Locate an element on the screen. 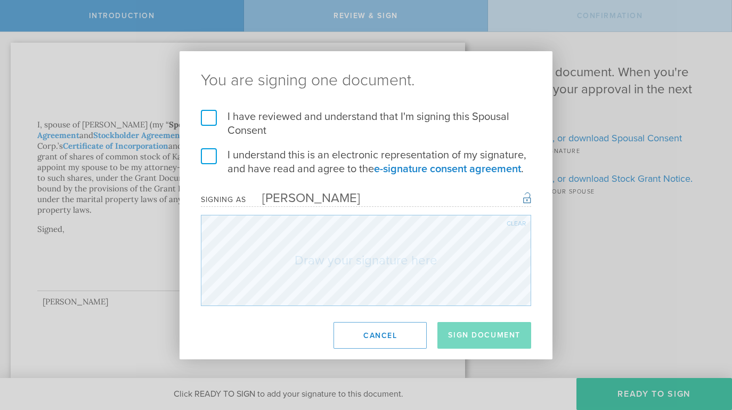  ng-pluralize: You are signing one document. is located at coordinates (366, 80).